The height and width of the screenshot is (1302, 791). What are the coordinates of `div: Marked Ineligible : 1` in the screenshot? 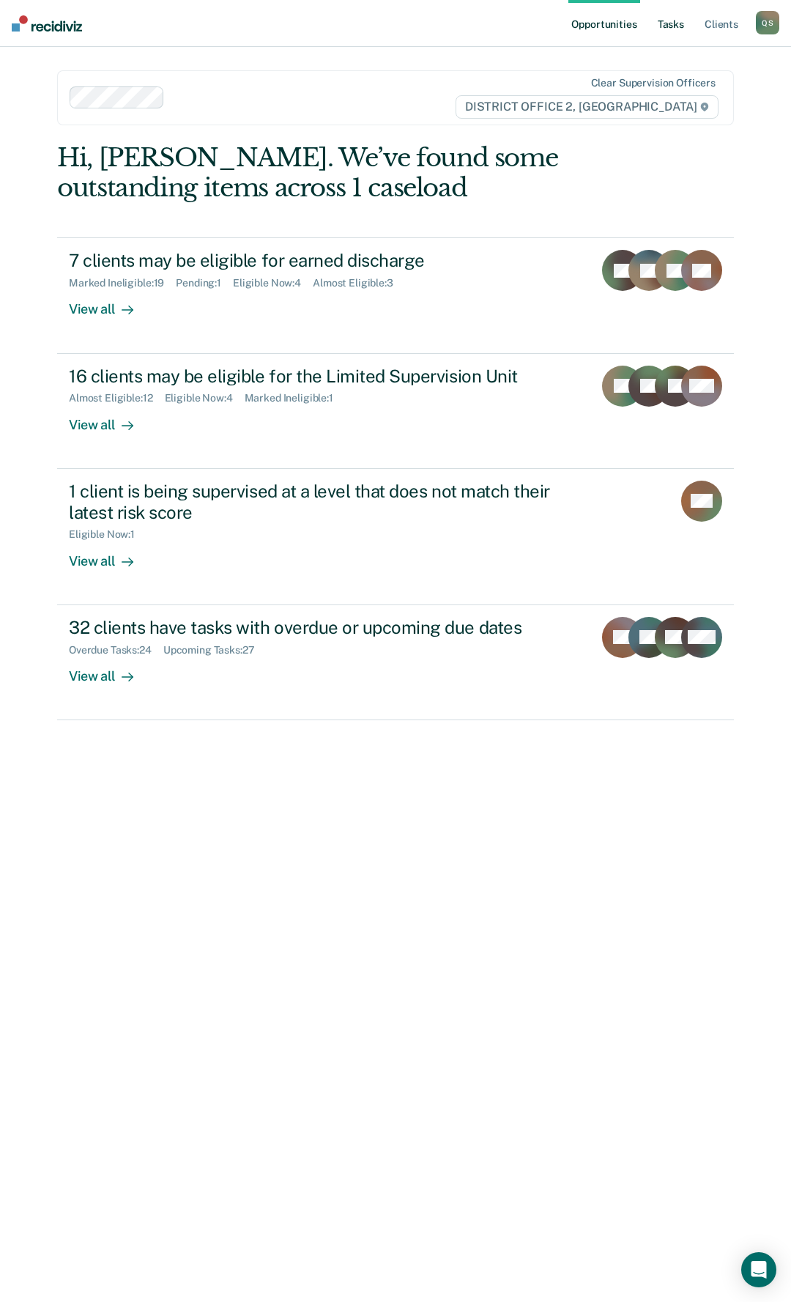 It's located at (295, 398).